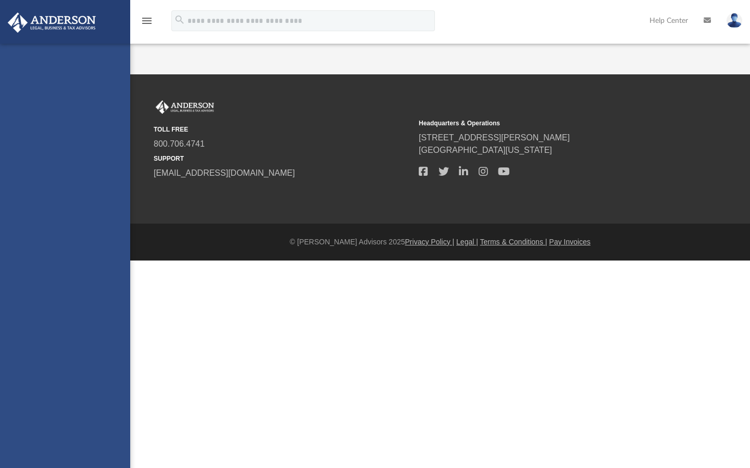 This screenshot has height=468, width=750. Describe the element at coordinates (147, 23) in the screenshot. I see `a: menu` at that location.